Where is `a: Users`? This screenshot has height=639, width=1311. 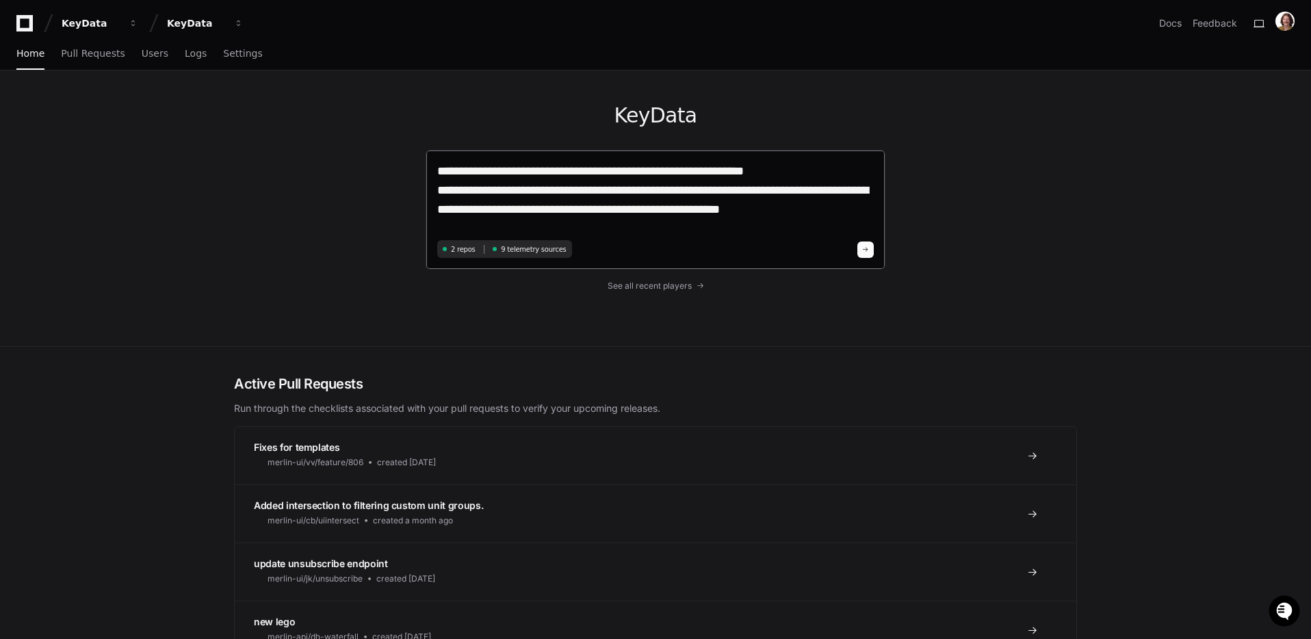 a: Users is located at coordinates (155, 54).